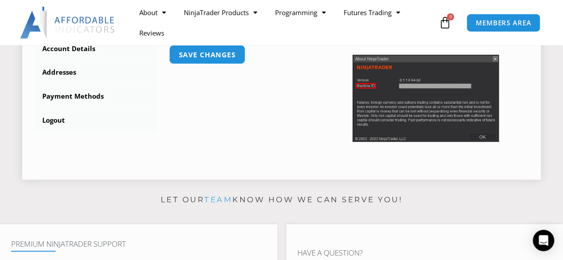 This screenshot has height=260, width=563. Describe the element at coordinates (372, 12) in the screenshot. I see `a: Futures Trading` at that location.